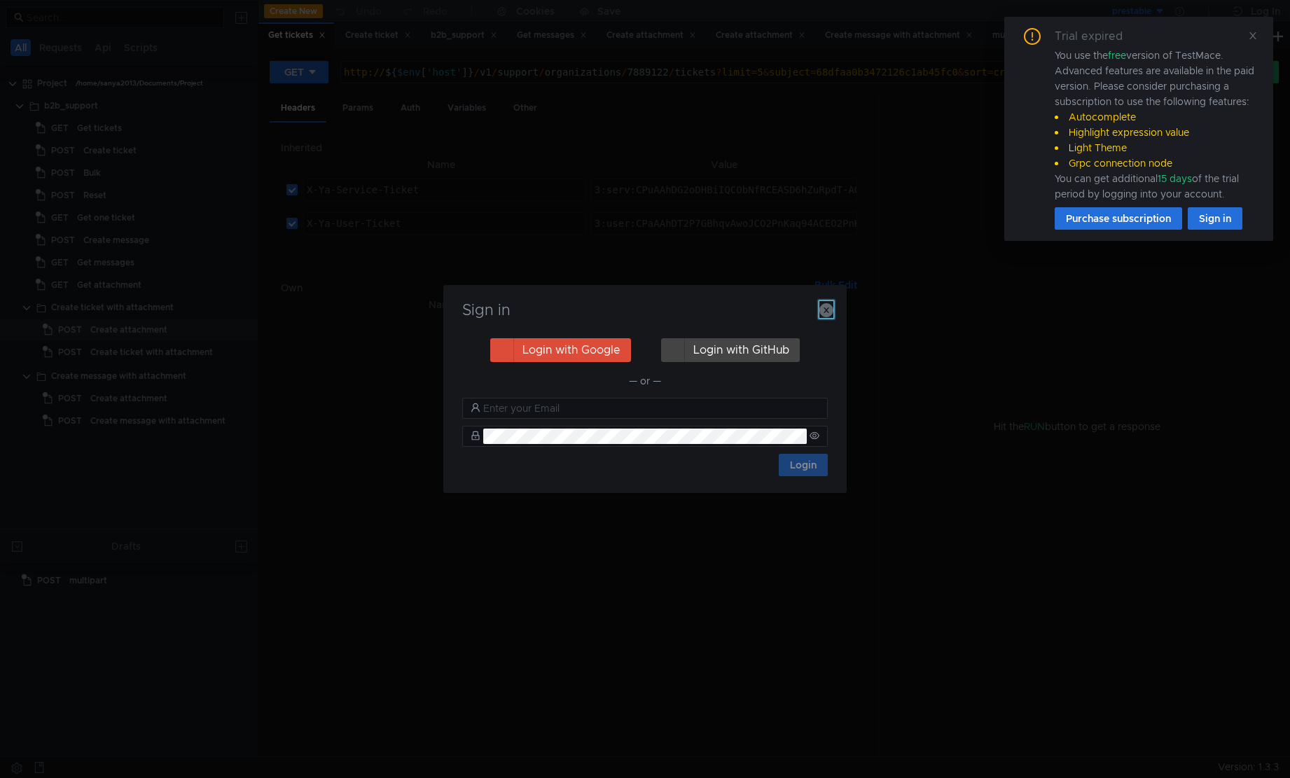 This screenshot has height=778, width=1290. Describe the element at coordinates (1156, 117) in the screenshot. I see `li: Autocomplete` at that location.